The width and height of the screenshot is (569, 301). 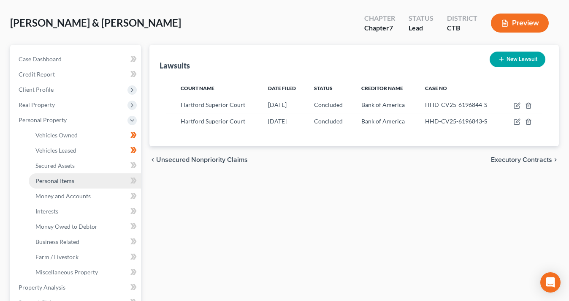 What do you see at coordinates (85, 242) in the screenshot?
I see `a: Business Related` at bounding box center [85, 242].